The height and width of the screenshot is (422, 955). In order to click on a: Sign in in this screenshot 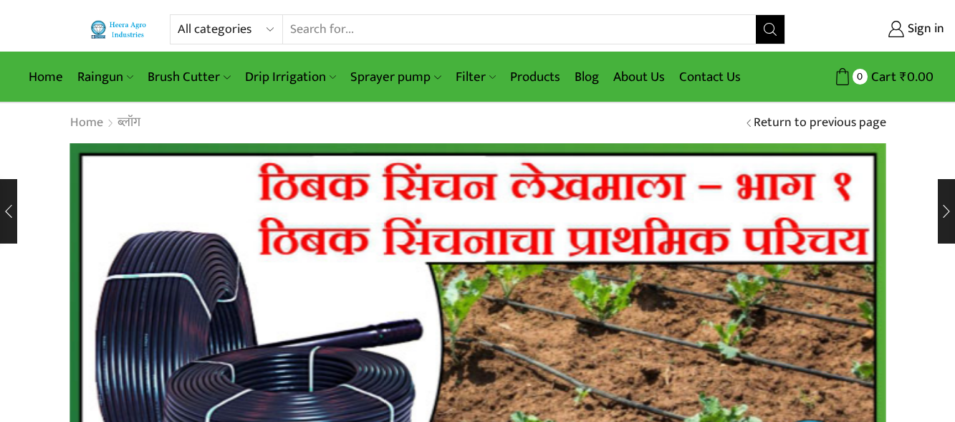, I will do `click(875, 29)`.